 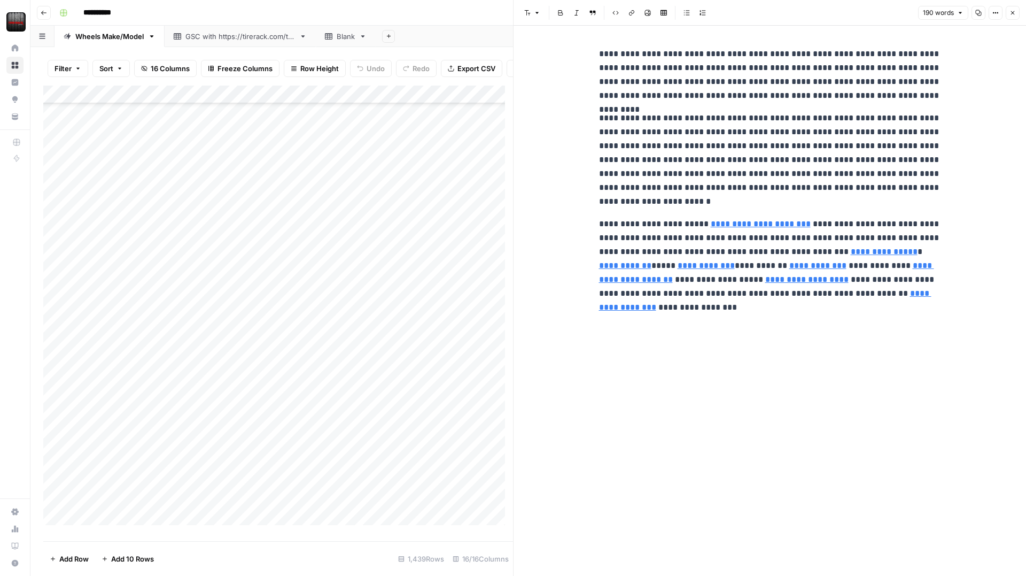 I want to click on a: Home, so click(x=15, y=48).